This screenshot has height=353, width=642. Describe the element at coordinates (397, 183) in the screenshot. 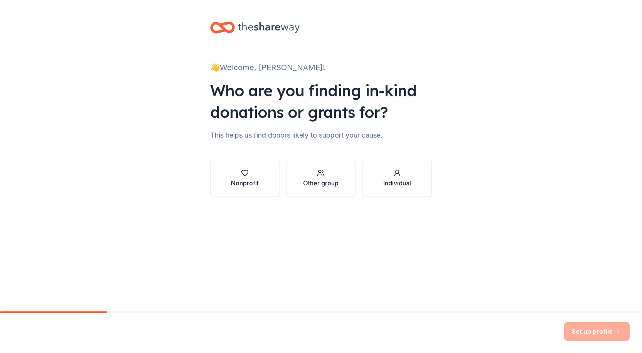

I see `div: Individual` at that location.